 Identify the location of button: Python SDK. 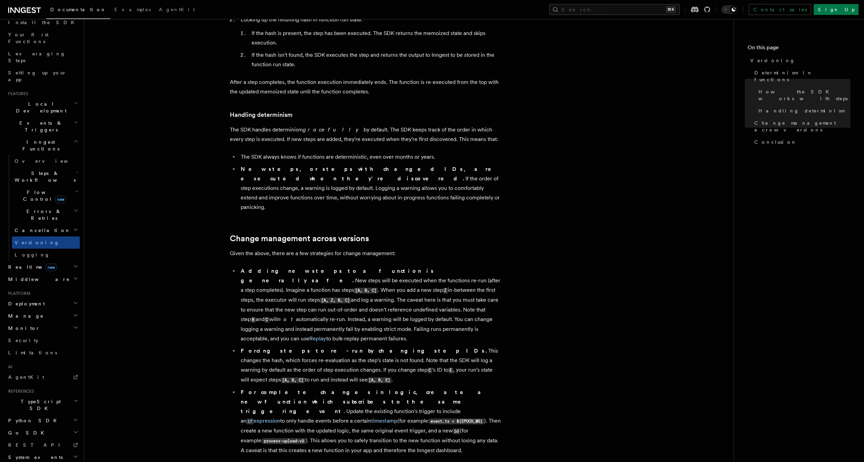
(42, 420).